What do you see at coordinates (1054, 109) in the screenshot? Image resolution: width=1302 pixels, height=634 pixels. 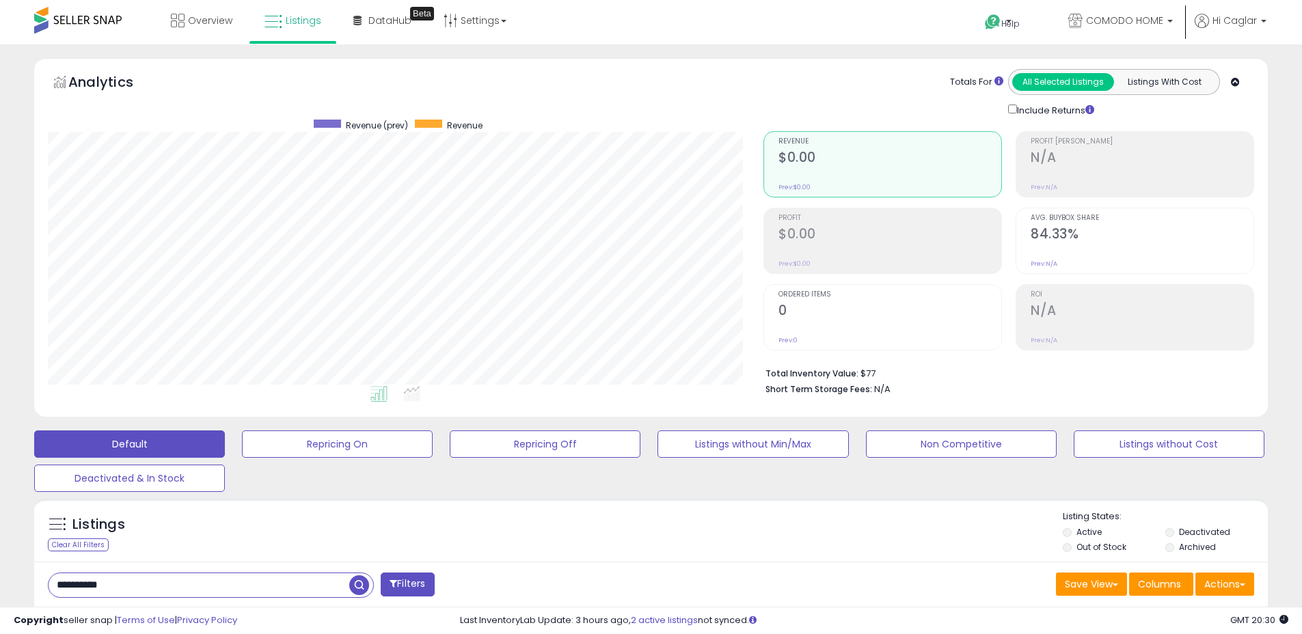 I see `div: Include Returns` at bounding box center [1054, 109].